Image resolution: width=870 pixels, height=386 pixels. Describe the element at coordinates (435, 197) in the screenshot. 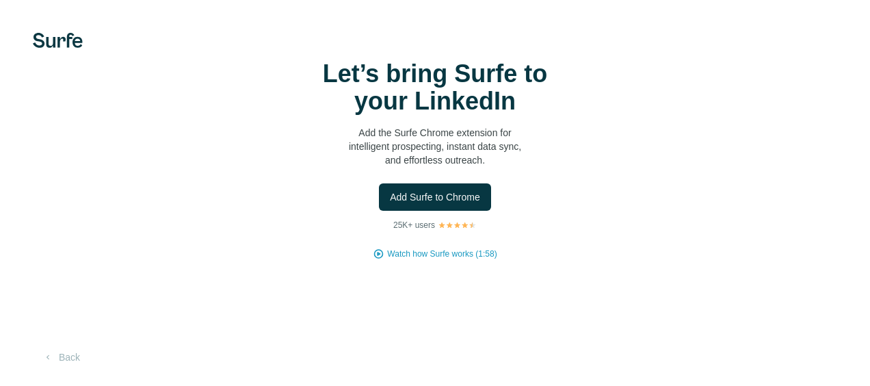

I see `button: Add Surfe to Chrome` at that location.